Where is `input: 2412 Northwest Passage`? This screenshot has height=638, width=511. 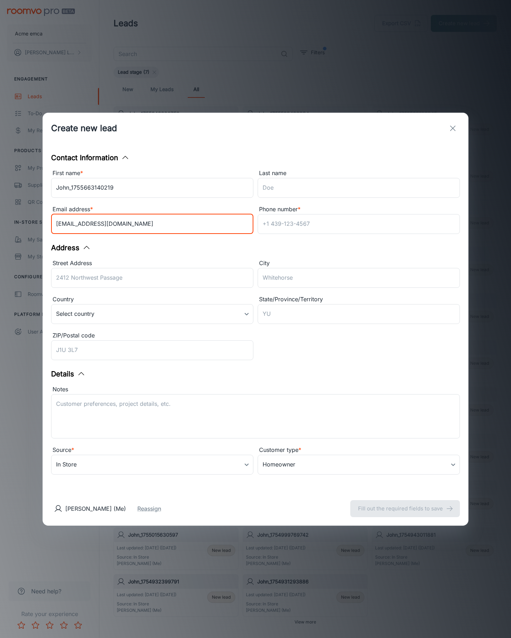
input: 2412 Northwest Passage is located at coordinates (152, 278).